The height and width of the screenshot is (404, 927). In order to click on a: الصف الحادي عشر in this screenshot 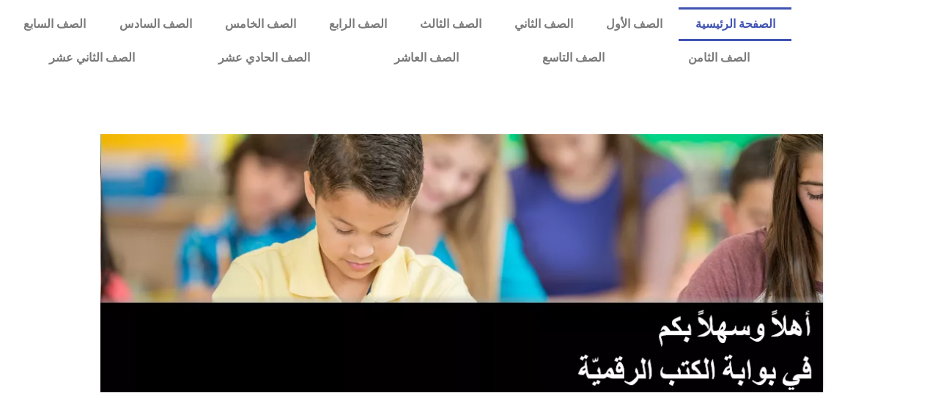, I will do `click(264, 58)`.